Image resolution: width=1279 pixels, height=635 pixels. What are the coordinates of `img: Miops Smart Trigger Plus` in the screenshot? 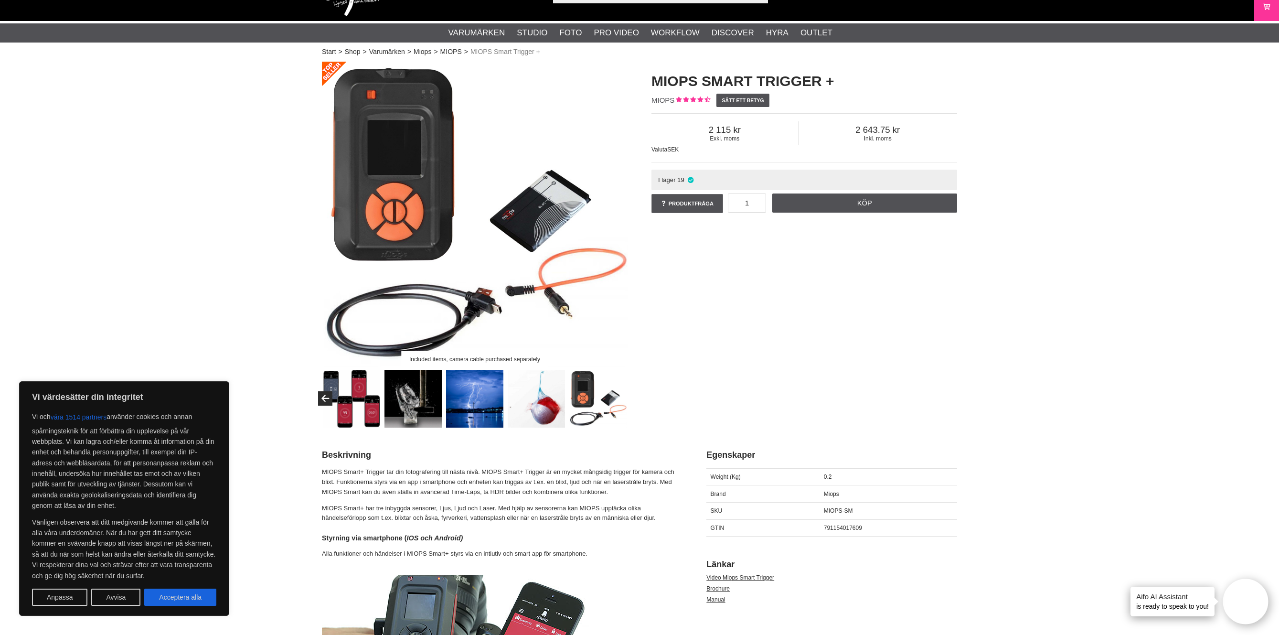 It's located at (475, 214).